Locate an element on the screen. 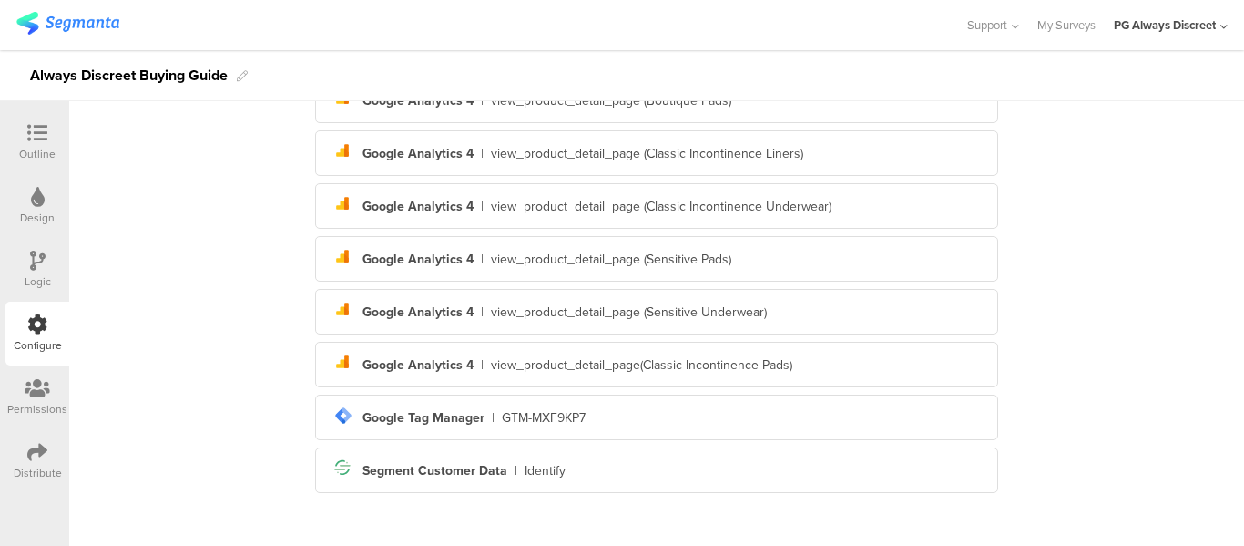  div: Google Tag Manager is located at coordinates (423, 417).